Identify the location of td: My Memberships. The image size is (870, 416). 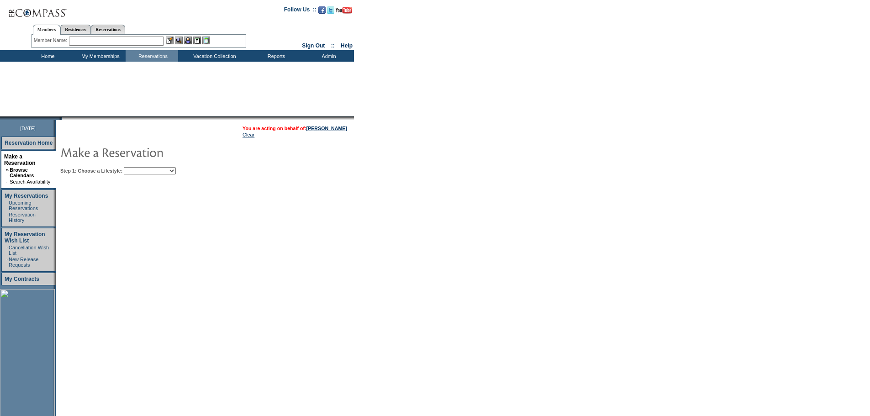
(99, 56).